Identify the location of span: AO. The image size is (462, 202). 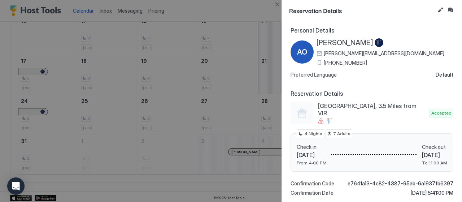
(302, 52).